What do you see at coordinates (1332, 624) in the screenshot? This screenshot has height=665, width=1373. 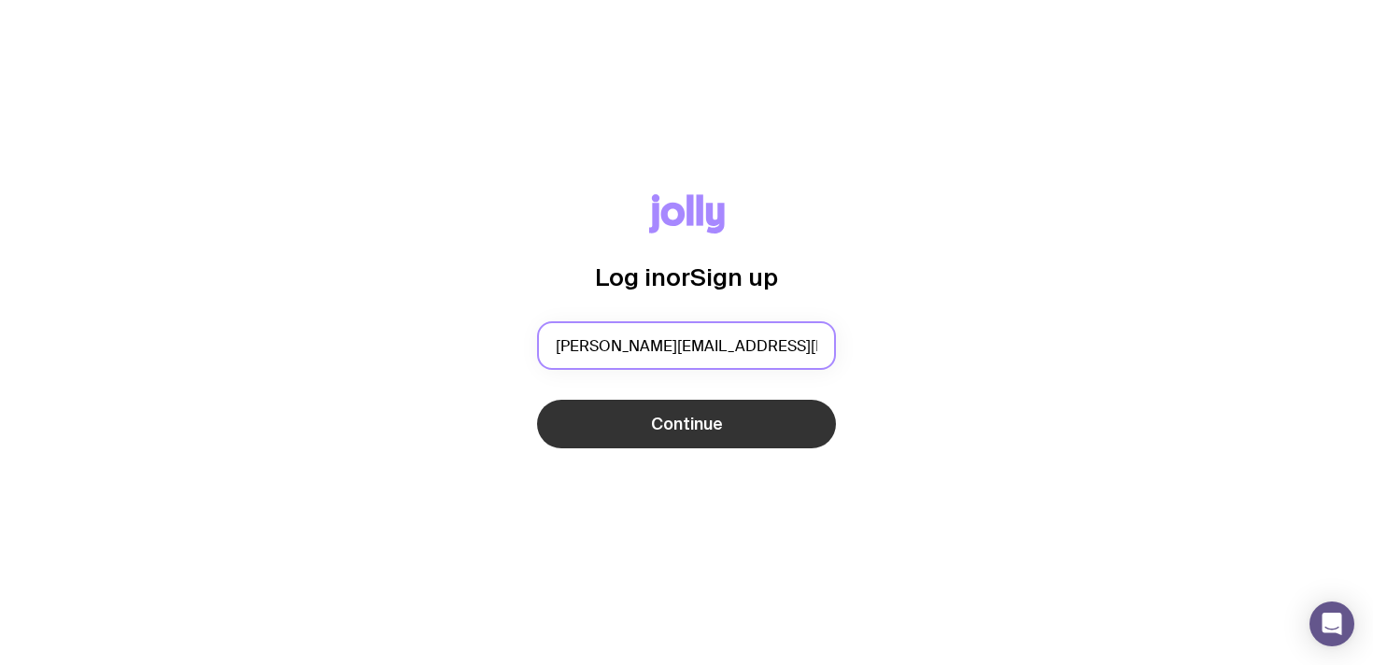 I see `div: Open Intercom Messenger` at bounding box center [1332, 624].